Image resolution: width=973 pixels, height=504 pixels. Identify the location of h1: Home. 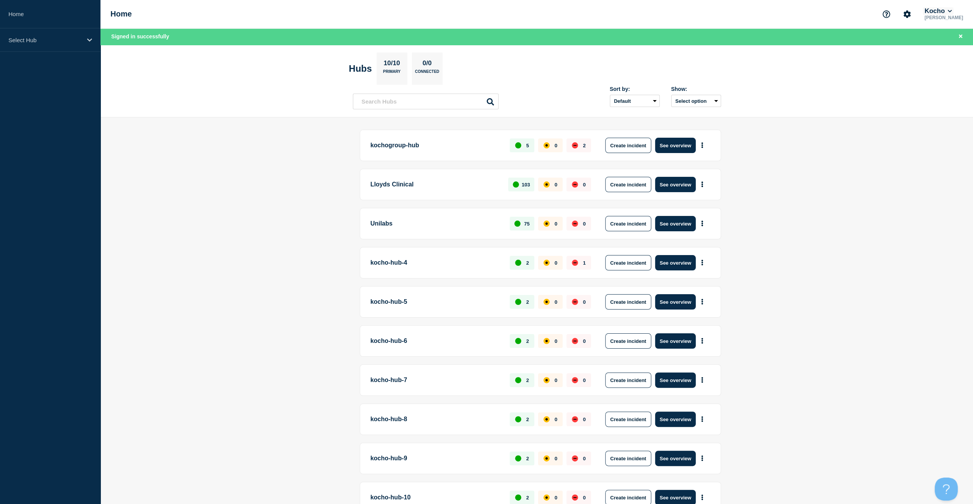
(121, 14).